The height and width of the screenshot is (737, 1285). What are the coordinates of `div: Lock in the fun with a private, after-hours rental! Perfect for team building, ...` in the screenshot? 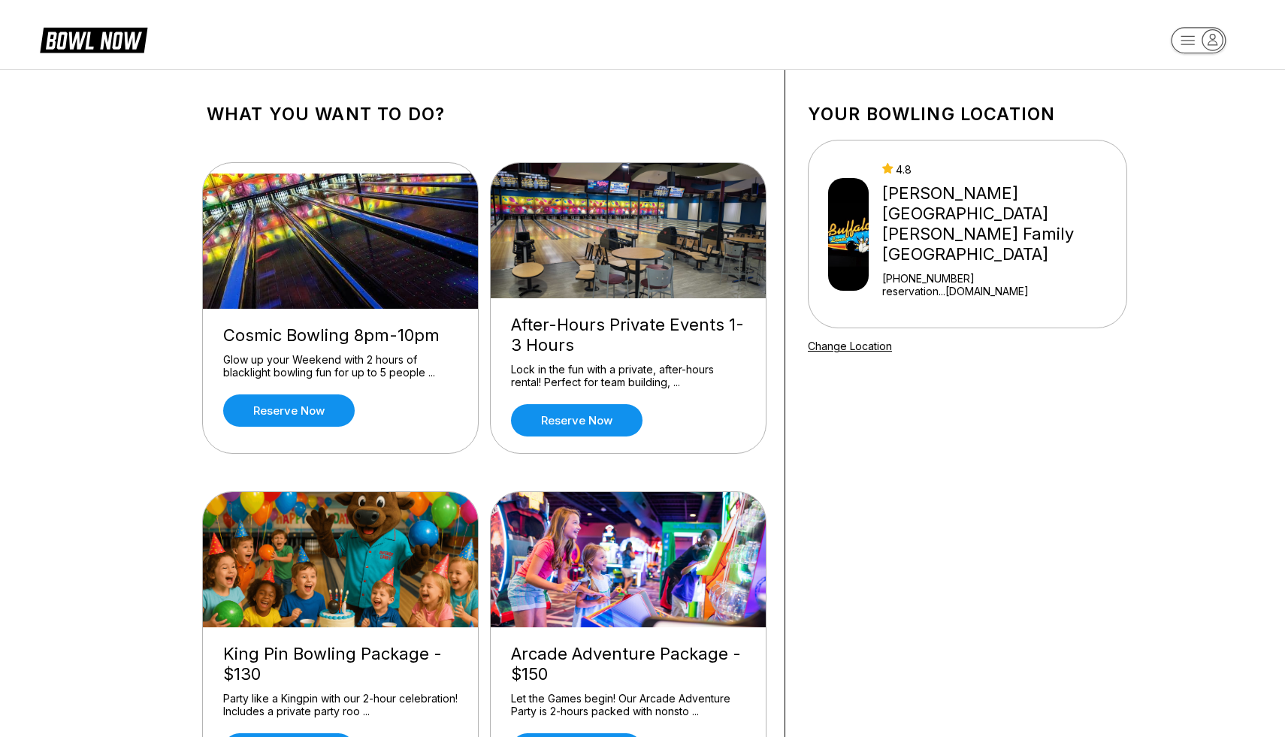 It's located at (628, 376).